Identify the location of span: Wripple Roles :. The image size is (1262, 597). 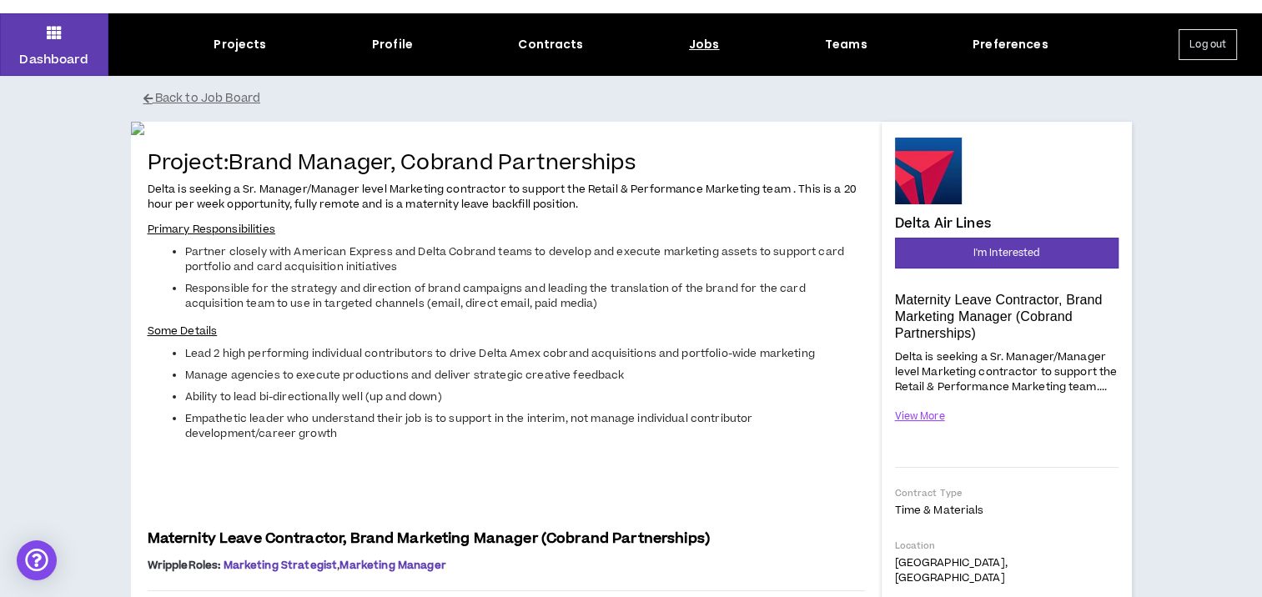
(184, 565).